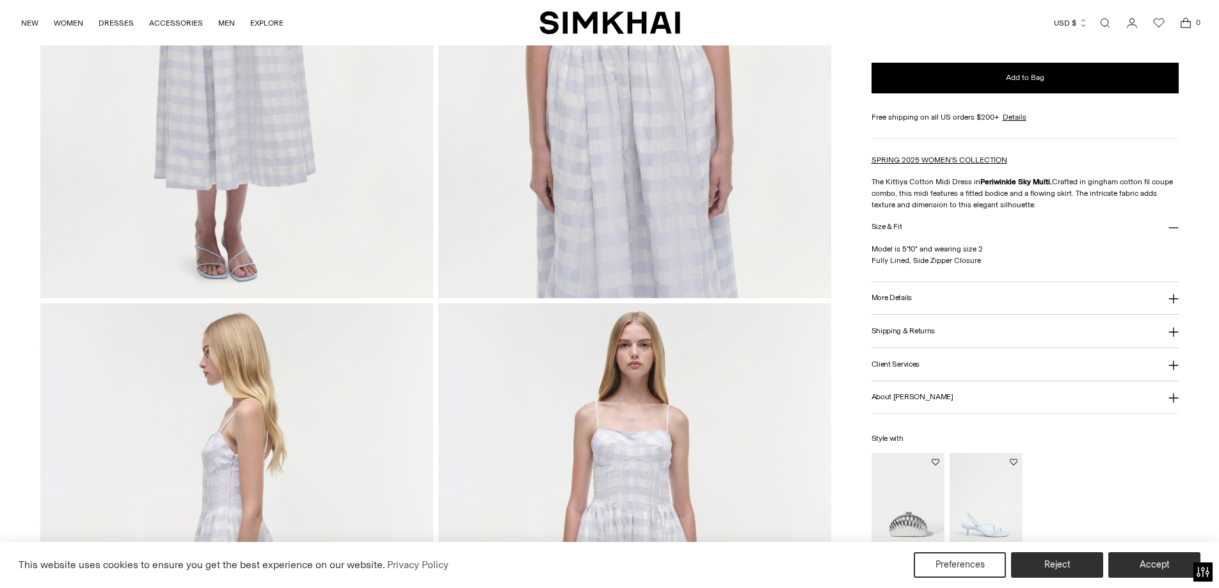 The width and height of the screenshot is (1219, 588). I want to click on button: Add to Bag, so click(1025, 78).